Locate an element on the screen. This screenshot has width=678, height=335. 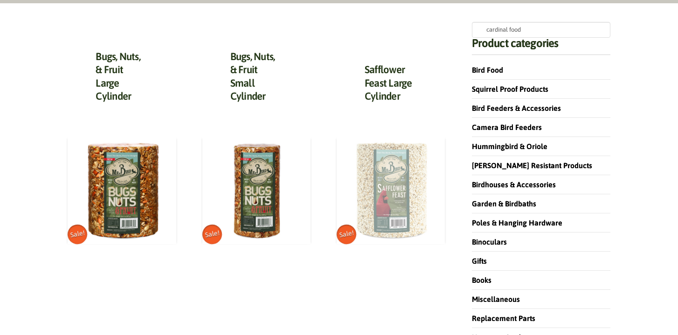
a: Bird Feeders & Accessories is located at coordinates (516, 108).